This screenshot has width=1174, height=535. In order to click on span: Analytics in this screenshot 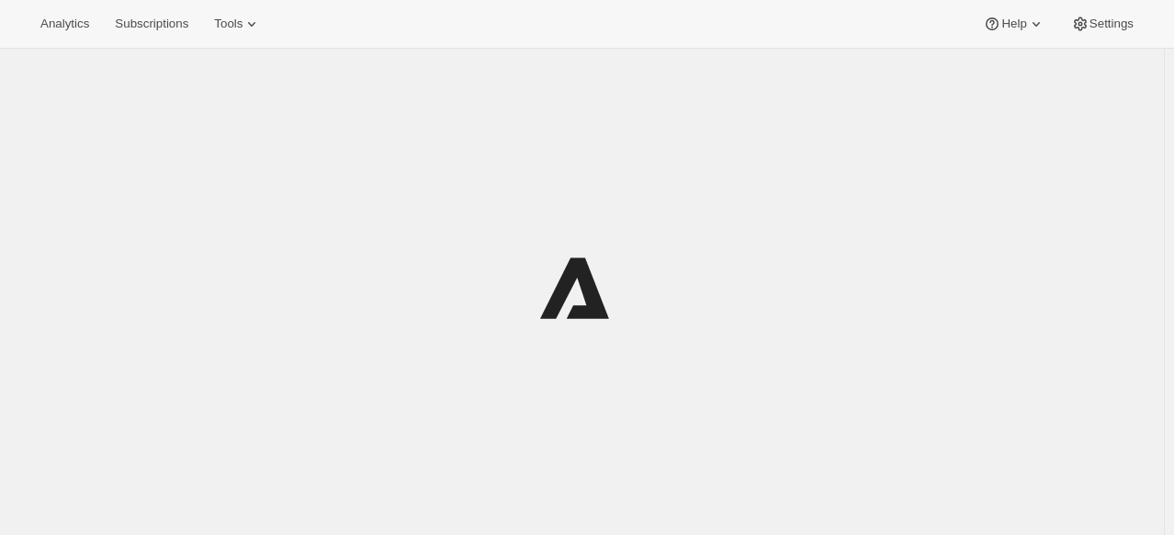, I will do `click(64, 24)`.